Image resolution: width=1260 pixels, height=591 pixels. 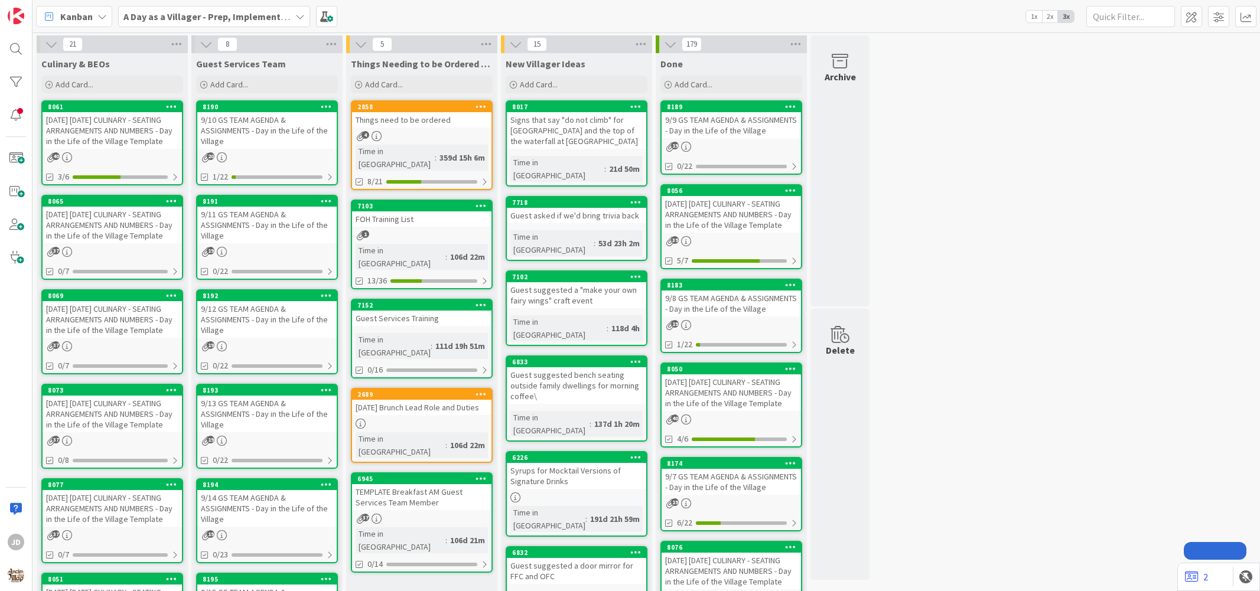 I want to click on a: 81749/7 GS TEAM AGENDA & ASSIGNMENTS - Day in the Life of the Village6/22, so click(x=731, y=494).